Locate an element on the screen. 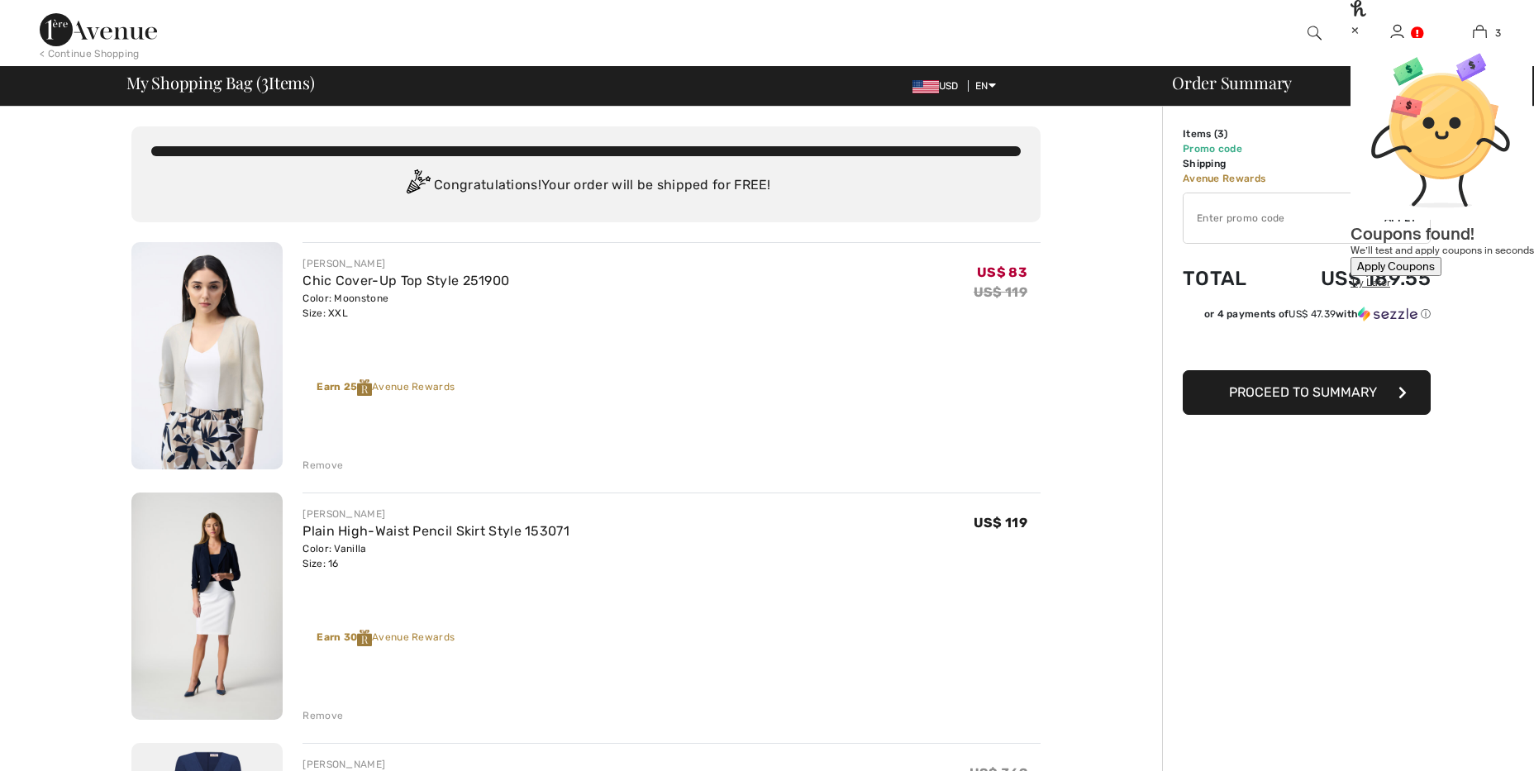  div: or 4 payments ofUS$ 47.39withSezzle Click to learn more about Sezzle is located at coordinates (1307, 317).